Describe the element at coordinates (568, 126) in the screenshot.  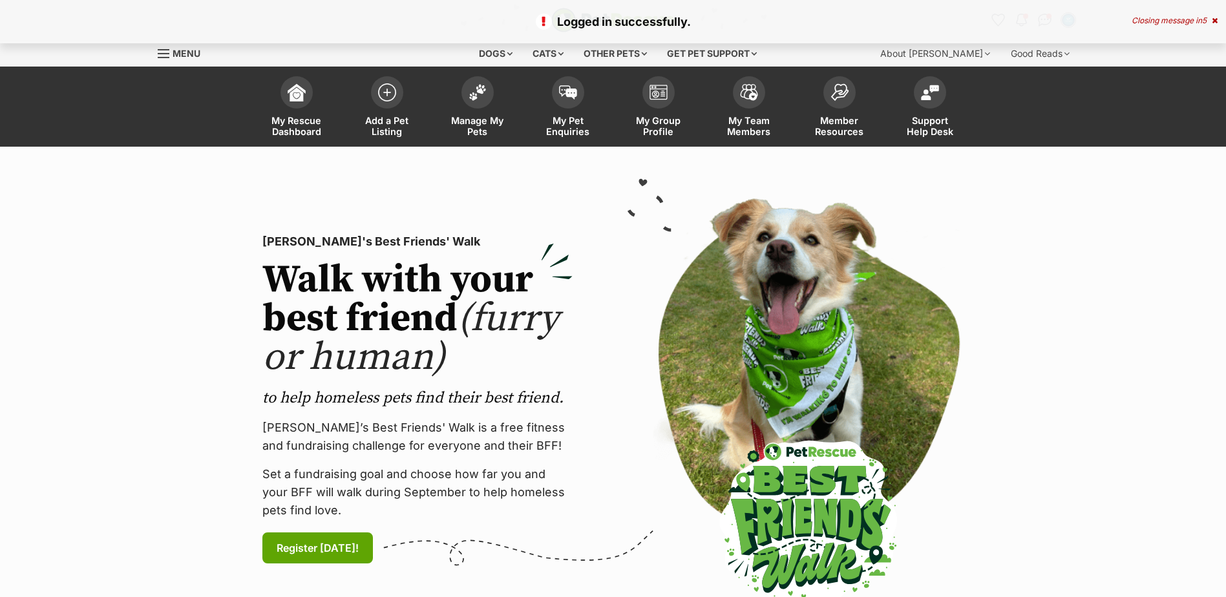
I see `span: My Pet Enquiries` at that location.